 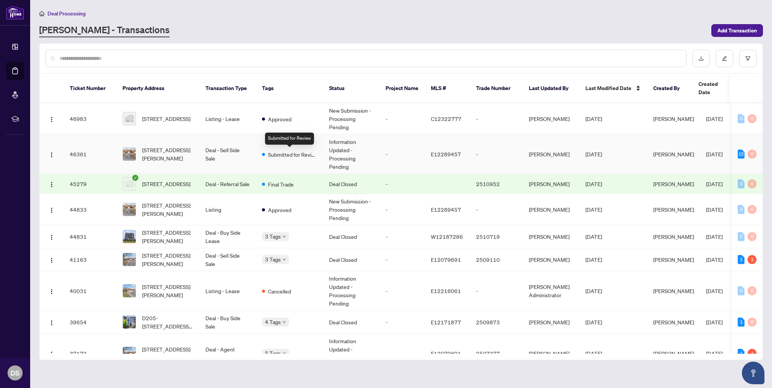 What do you see at coordinates (719, 89) in the screenshot?
I see `th: Created Date` at bounding box center [719, 89].